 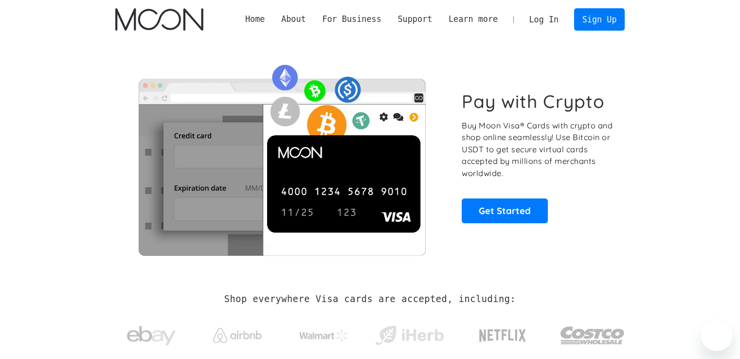 What do you see at coordinates (593, 333) in the screenshot?
I see `a: Costco` at bounding box center [593, 333].